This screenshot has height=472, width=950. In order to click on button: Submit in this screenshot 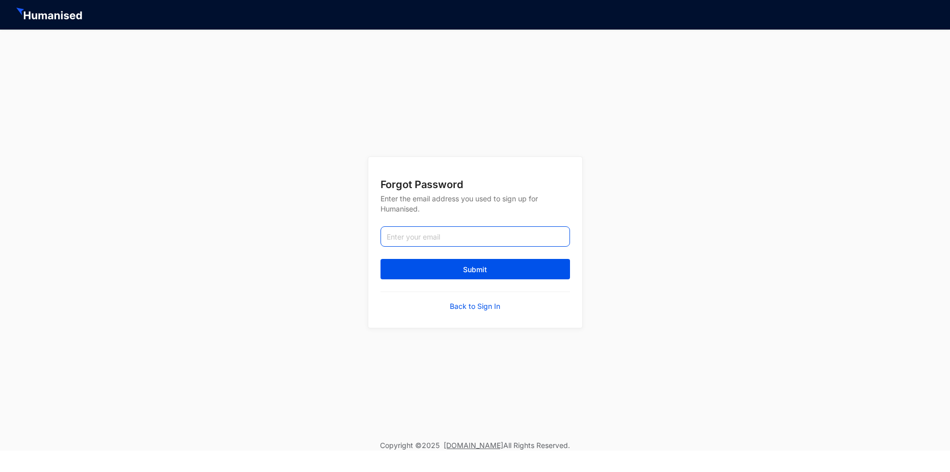, I will do `click(475, 269)`.